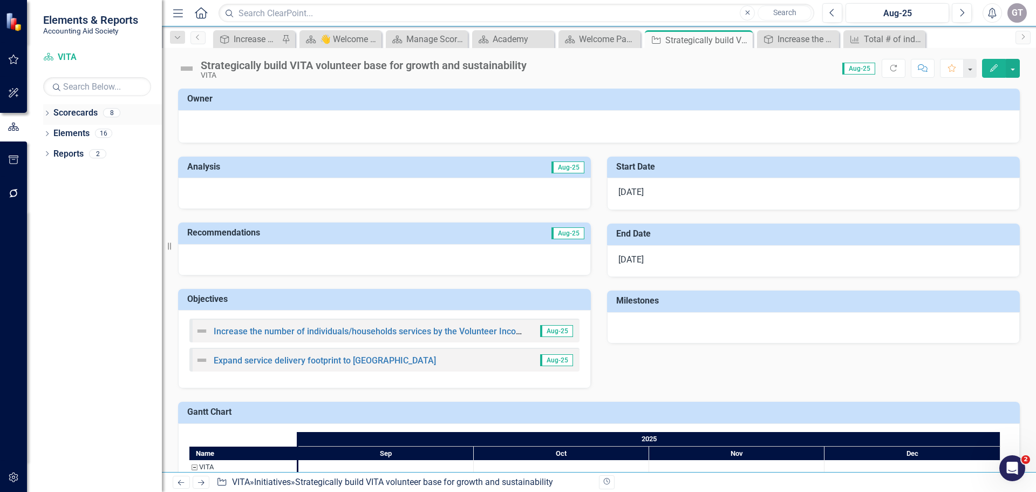 The image size is (1036, 492). I want to click on div: Increase the number of individuals/households services by the Volunteer Income Tax Assistance (VI..., so click(807, 39).